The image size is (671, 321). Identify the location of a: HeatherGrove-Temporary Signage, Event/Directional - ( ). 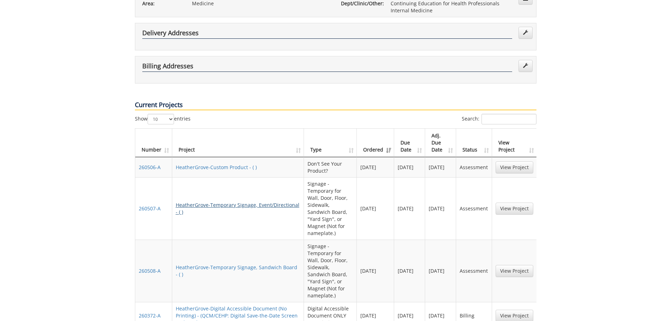
(237, 208).